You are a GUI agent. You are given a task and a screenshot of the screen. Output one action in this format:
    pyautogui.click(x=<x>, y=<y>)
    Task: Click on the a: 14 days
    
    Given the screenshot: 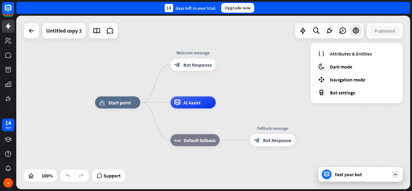 What is the action you would take?
    pyautogui.click(x=8, y=125)
    